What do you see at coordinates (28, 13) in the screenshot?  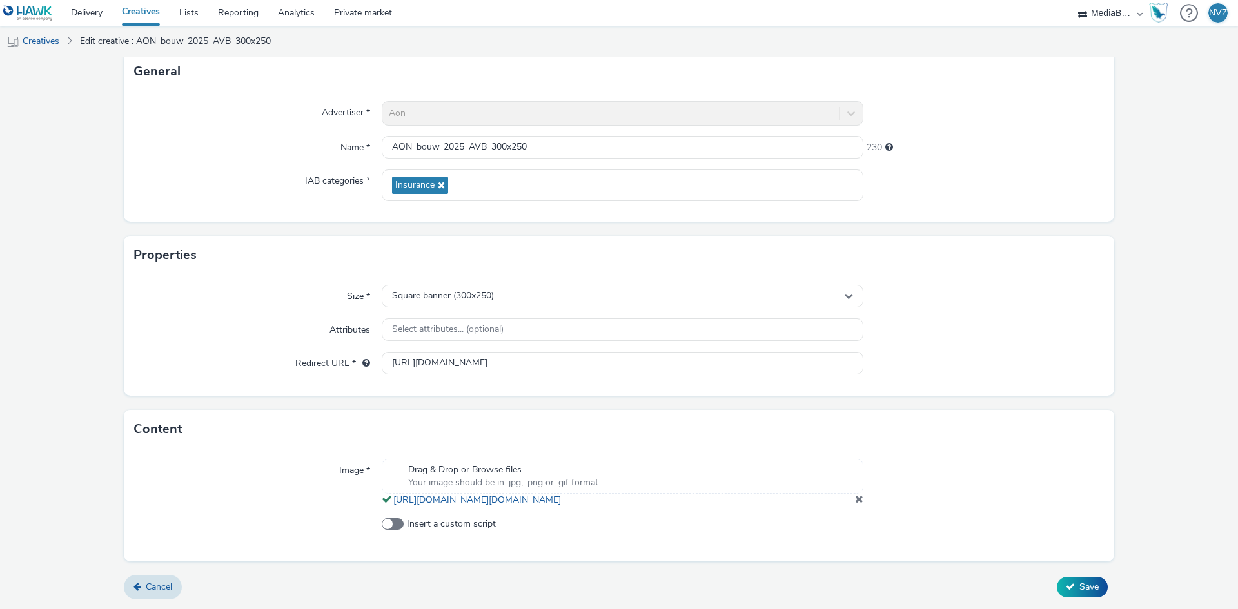 I see `img: undefined Logo` at bounding box center [28, 13].